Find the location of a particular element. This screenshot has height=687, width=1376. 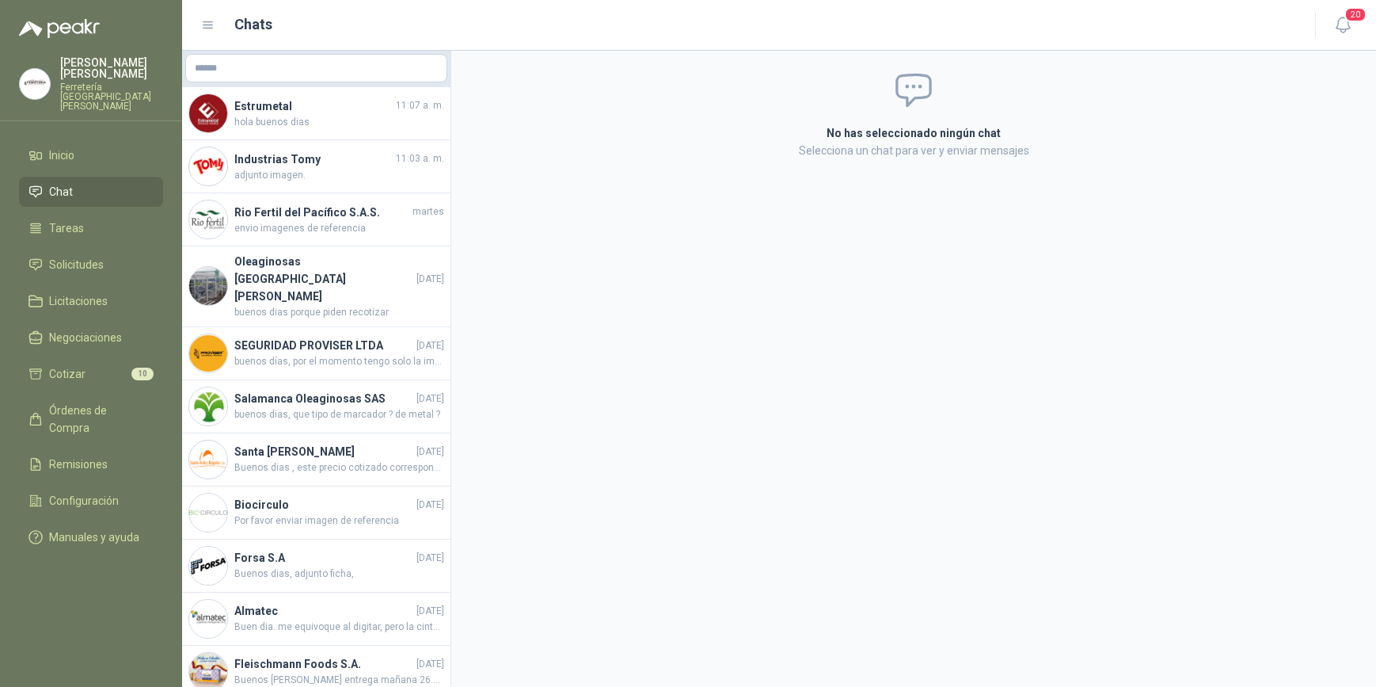

h4: Estrumetal is located at coordinates (314, 106).